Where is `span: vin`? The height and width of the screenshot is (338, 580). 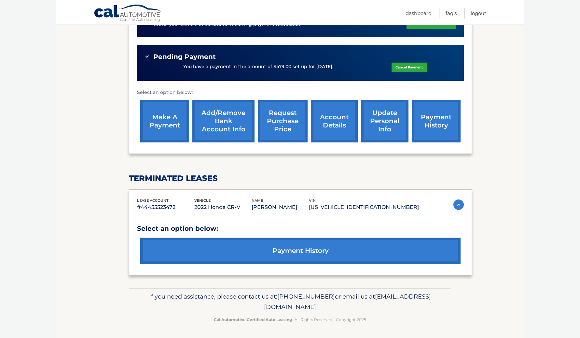
span: vin is located at coordinates (312, 200).